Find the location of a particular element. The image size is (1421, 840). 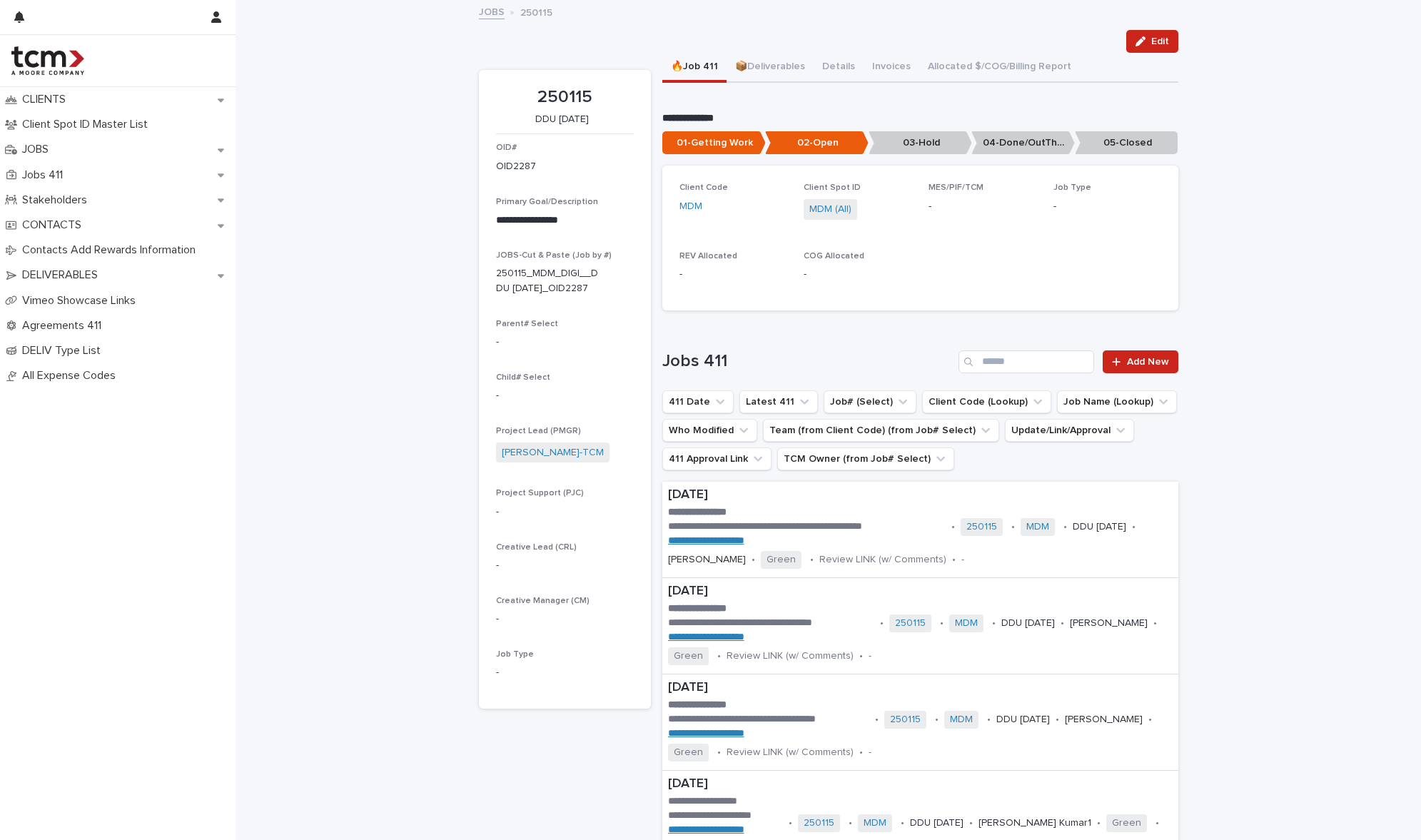

button: Edit is located at coordinates (1152, 42).